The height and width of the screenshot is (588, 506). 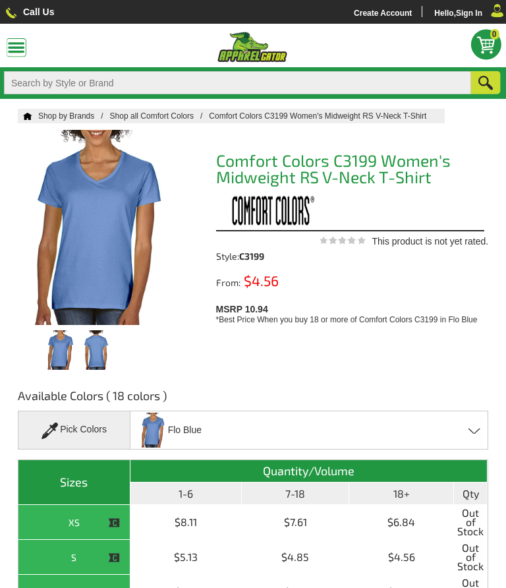 What do you see at coordinates (253, 399) in the screenshot?
I see `h3: Available Colors ( 18 colors )` at bounding box center [253, 399].